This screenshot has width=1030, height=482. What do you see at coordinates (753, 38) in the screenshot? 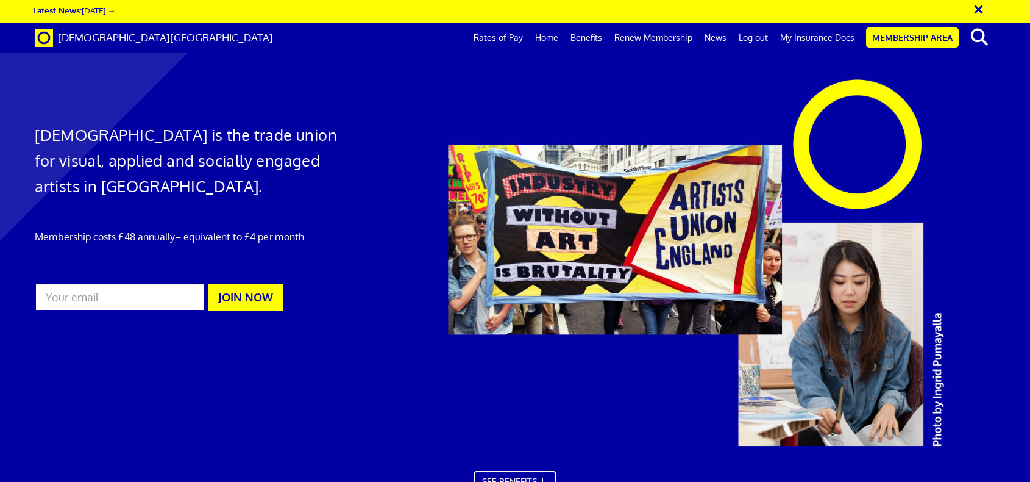
I see `a: Log out` at bounding box center [753, 38].